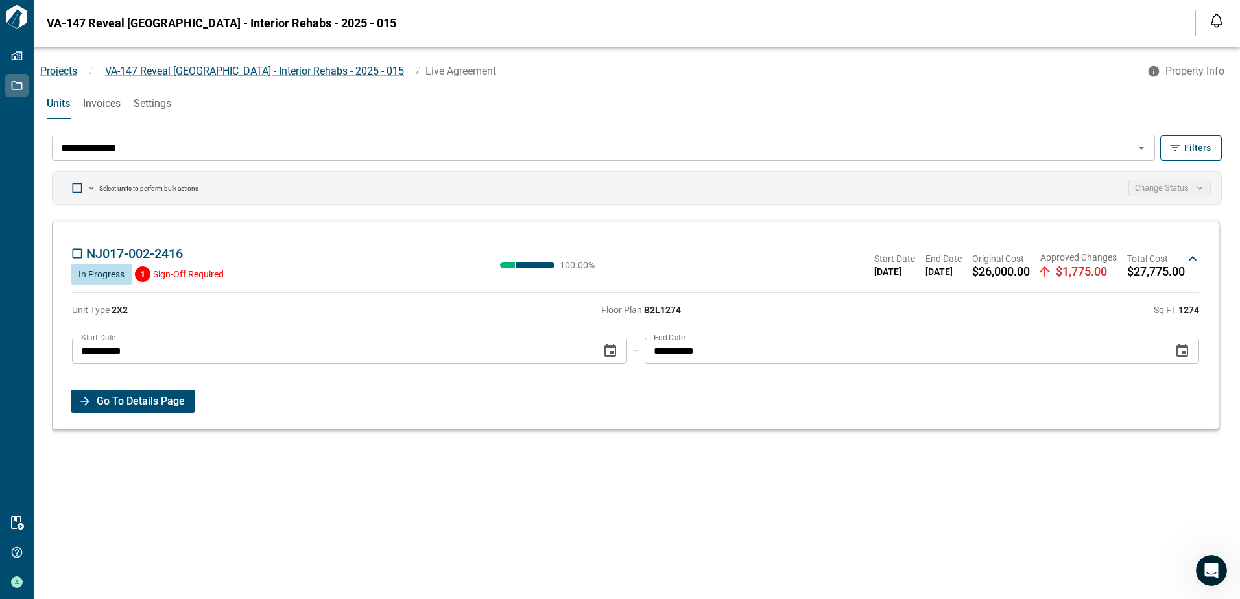 The width and height of the screenshot is (1240, 599). What do you see at coordinates (143, 274) in the screenshot?
I see `div: 1` at bounding box center [143, 274].